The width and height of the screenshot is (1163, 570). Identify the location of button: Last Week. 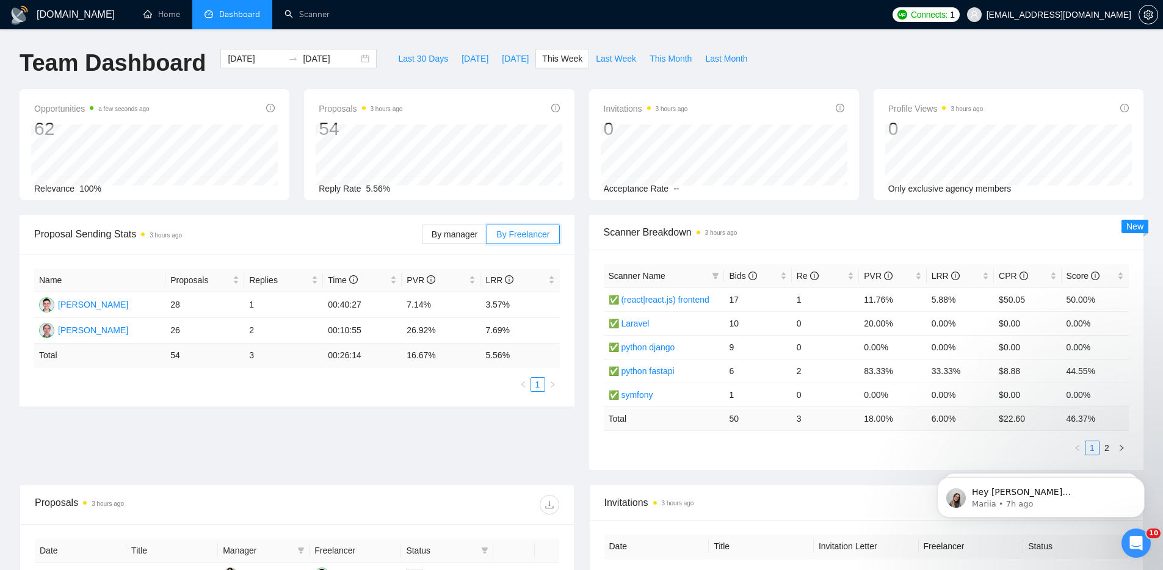
(616, 59).